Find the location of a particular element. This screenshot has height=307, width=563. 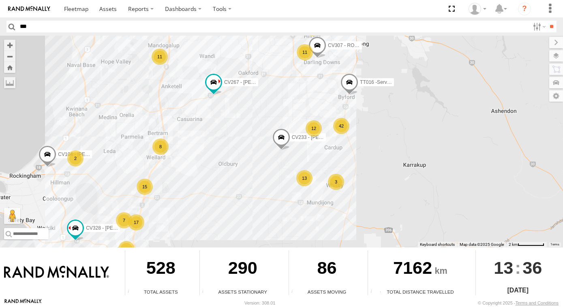

div: Assets Moving is located at coordinates (327, 292).